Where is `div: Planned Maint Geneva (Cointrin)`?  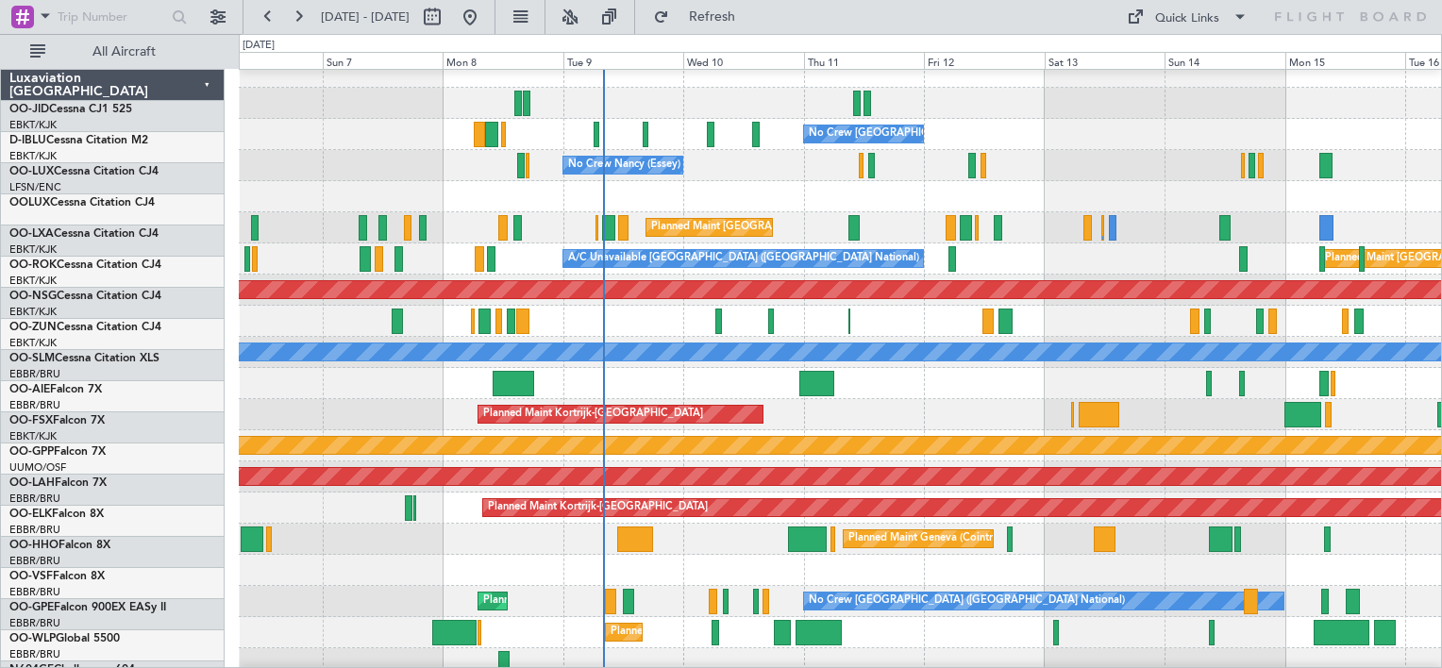 div: Planned Maint Geneva (Cointrin) is located at coordinates (926, 539).